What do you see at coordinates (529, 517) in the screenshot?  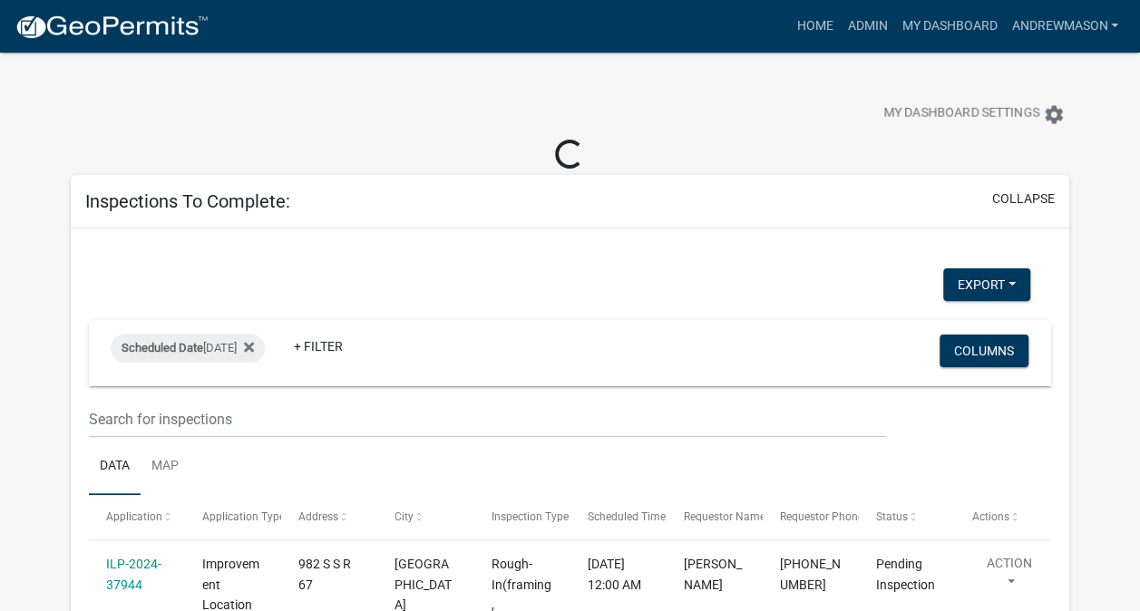 I see `span: Inspection Type` at bounding box center [529, 517].